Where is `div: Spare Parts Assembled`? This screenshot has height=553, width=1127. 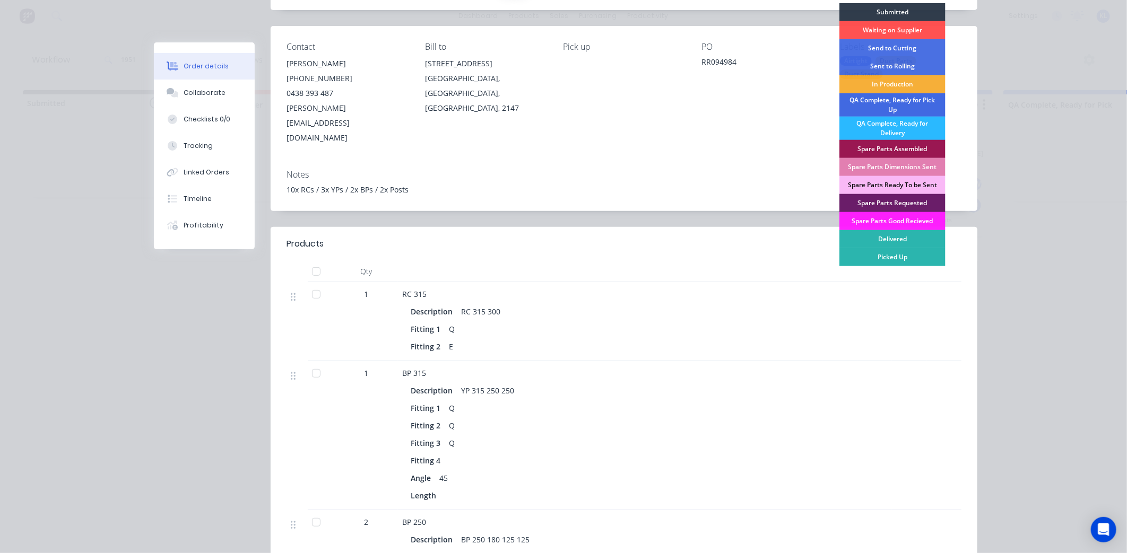 div: Spare Parts Assembled is located at coordinates (892, 149).